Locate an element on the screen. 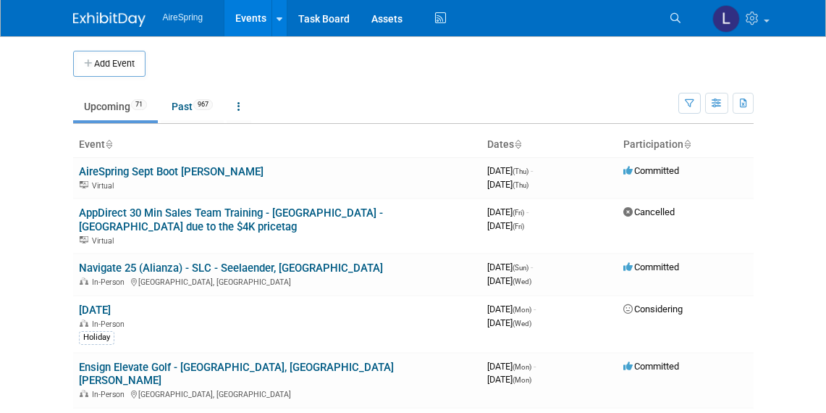 This screenshot has height=413, width=826. a: Past967 is located at coordinates (192, 106).